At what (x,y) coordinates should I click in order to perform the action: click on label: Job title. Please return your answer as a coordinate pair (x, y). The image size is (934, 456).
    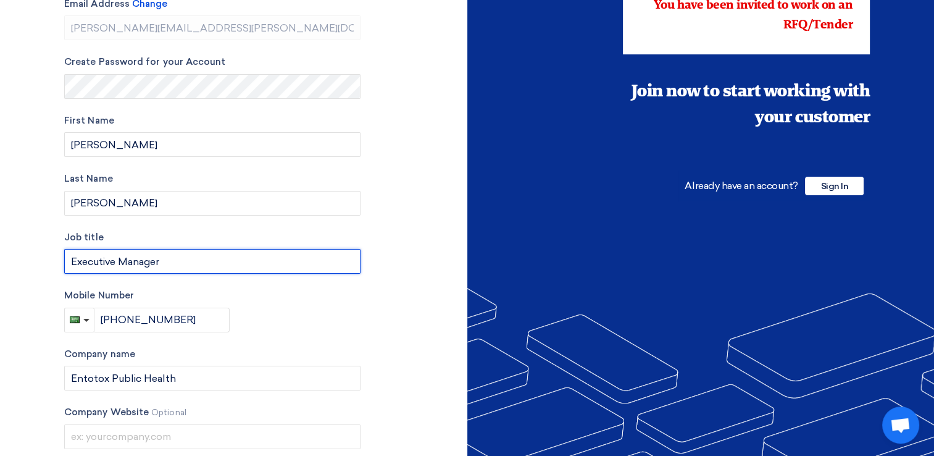
    Looking at the image, I should click on (212, 237).